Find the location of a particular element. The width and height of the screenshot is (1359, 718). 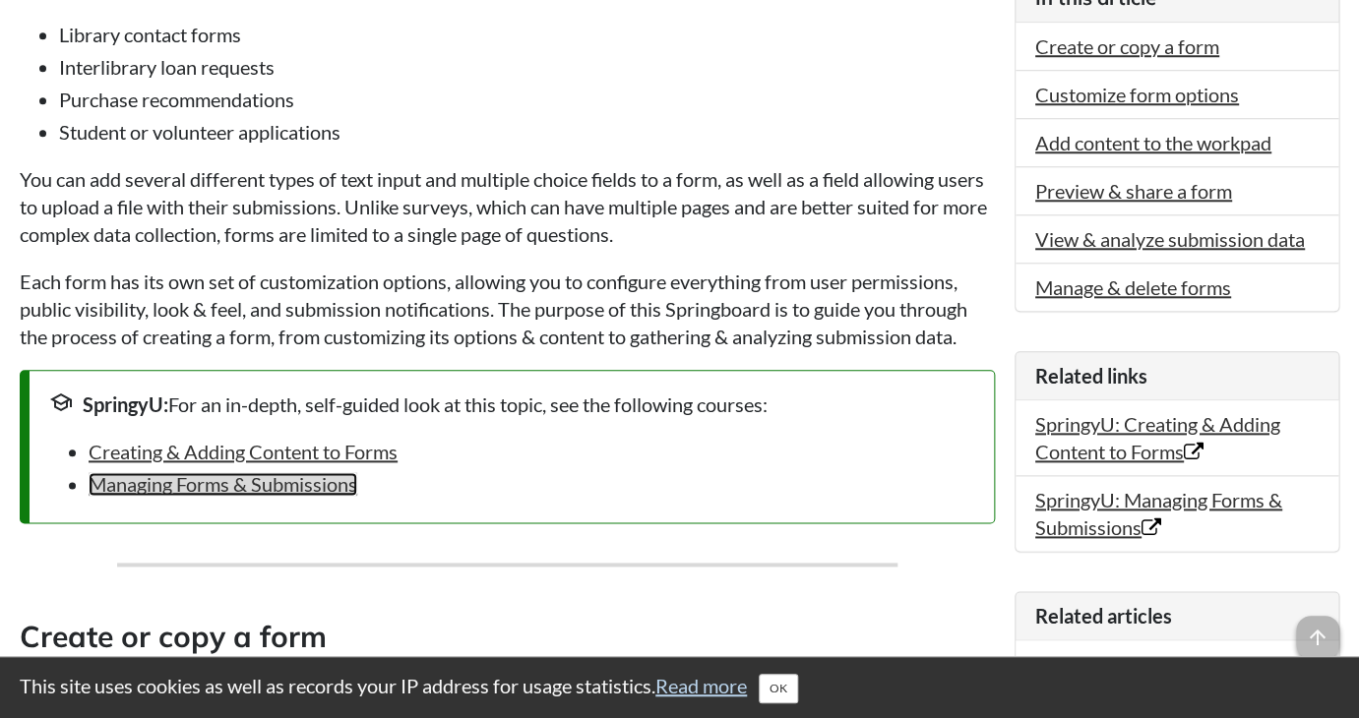

a: Create or copy a form is located at coordinates (1126, 46).